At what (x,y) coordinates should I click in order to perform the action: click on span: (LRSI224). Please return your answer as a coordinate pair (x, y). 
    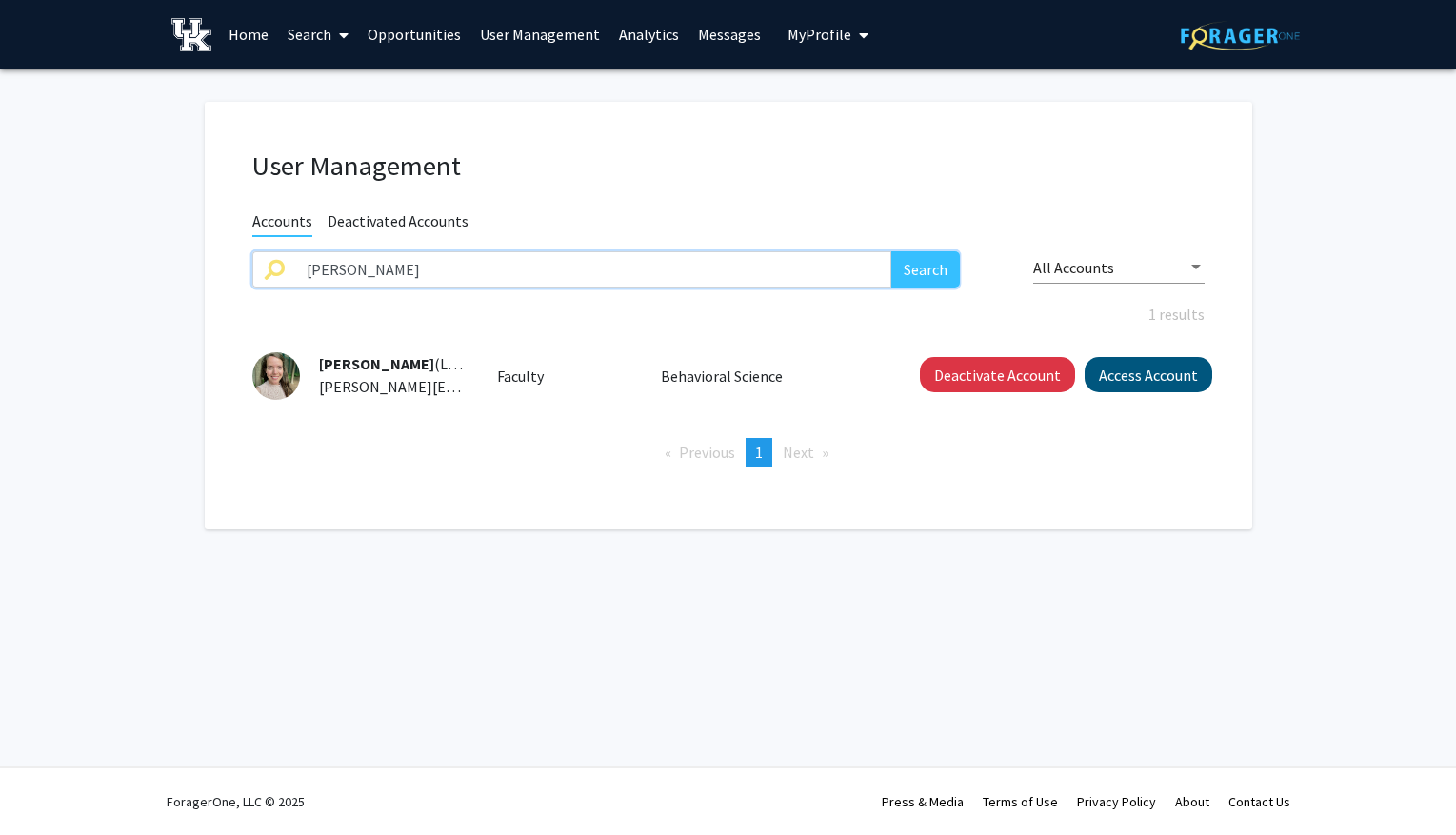
    Looking at the image, I should click on (408, 364).